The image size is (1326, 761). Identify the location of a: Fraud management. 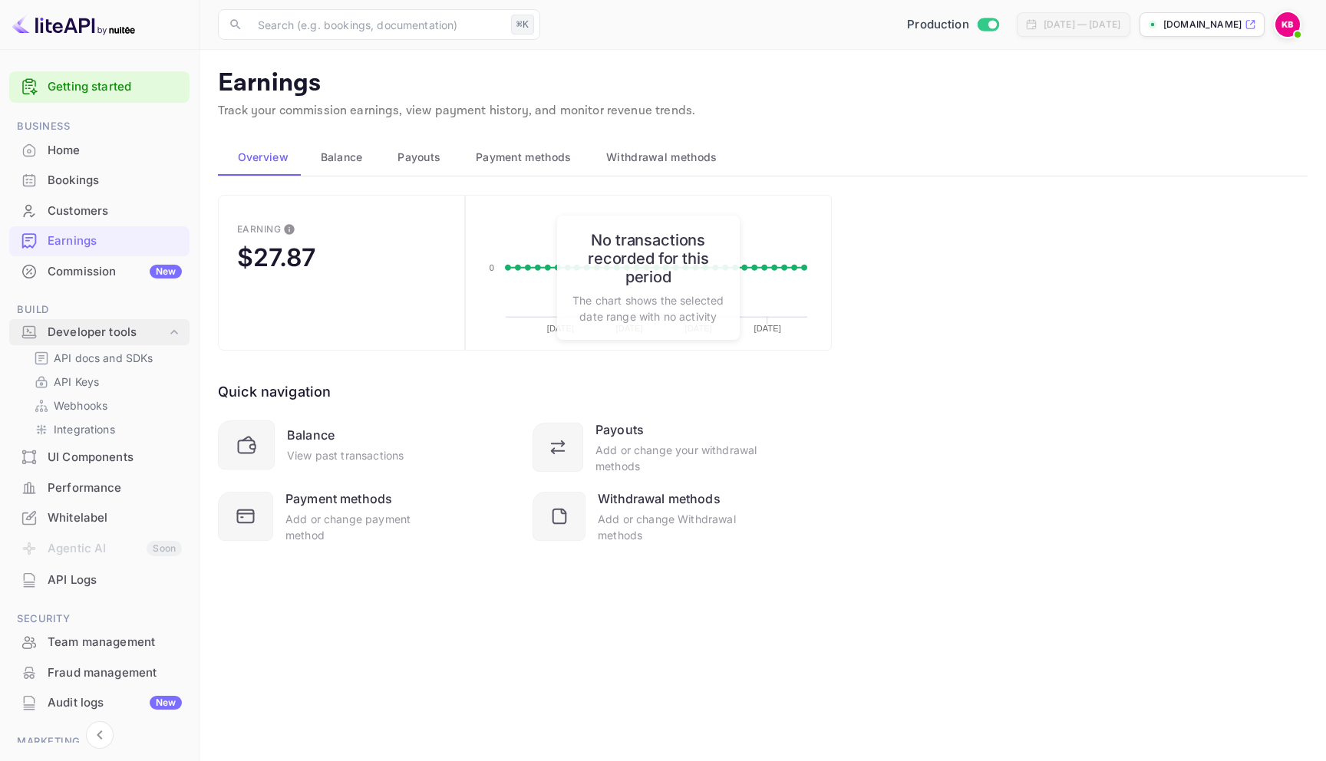
(99, 672).